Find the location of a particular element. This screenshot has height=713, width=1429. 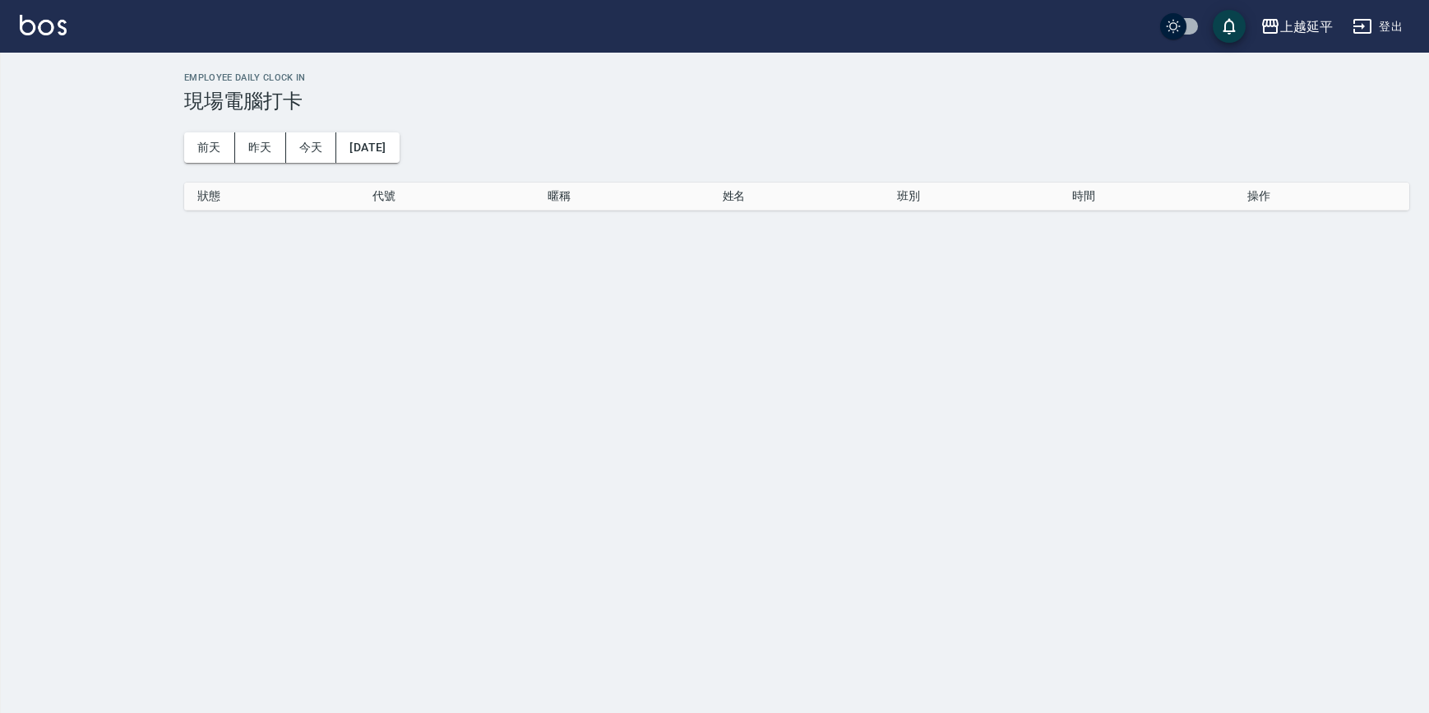

th: 時間 is located at coordinates (1146, 197).